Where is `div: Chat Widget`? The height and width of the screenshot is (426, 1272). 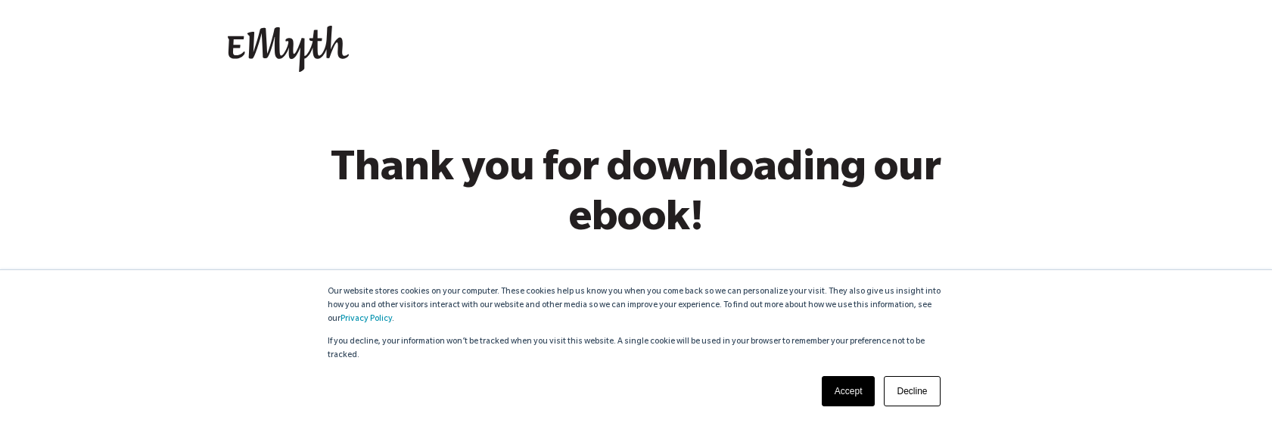 div: Chat Widget is located at coordinates (1234, 390).